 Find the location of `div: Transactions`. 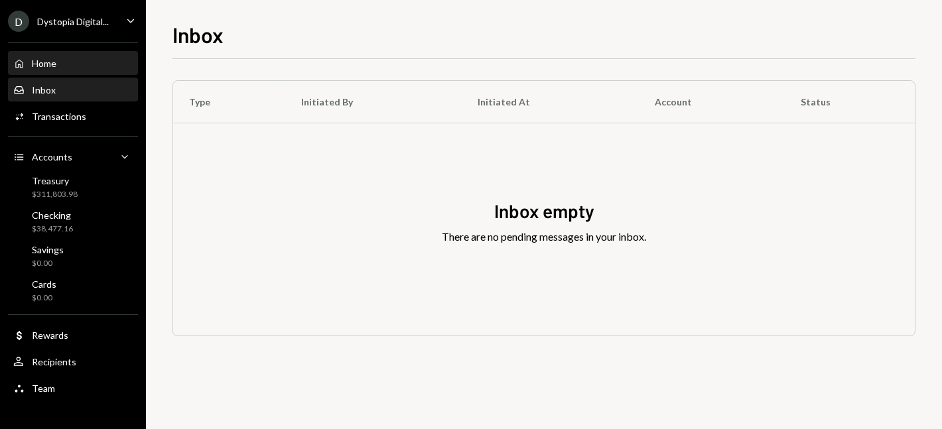

div: Transactions is located at coordinates (59, 116).